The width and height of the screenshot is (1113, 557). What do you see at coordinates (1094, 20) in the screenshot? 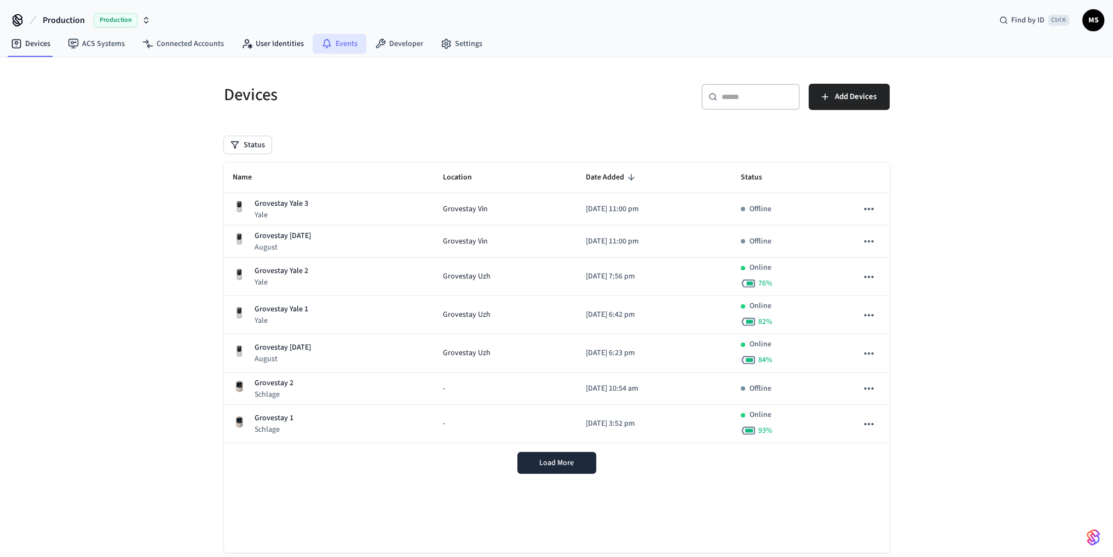
I see `span: MS` at bounding box center [1094, 20].